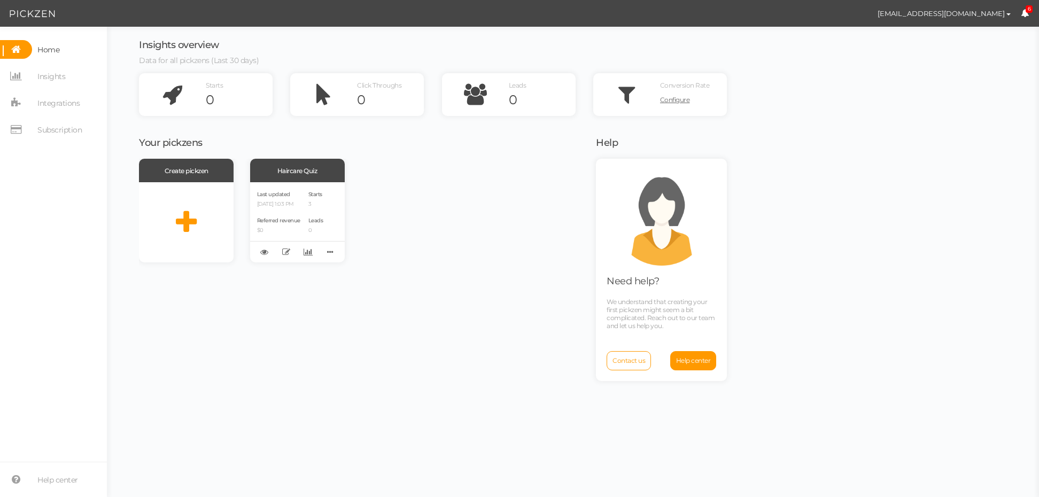  I want to click on span: Referred revenue, so click(278, 220).